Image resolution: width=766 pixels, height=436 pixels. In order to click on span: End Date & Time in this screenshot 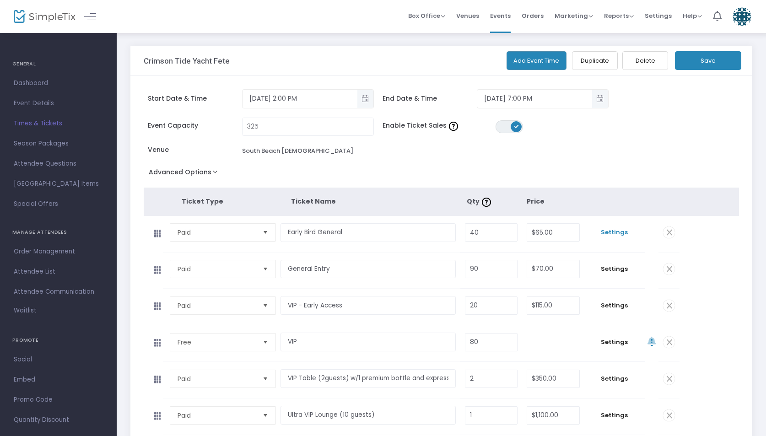, I will do `click(429, 98)`.